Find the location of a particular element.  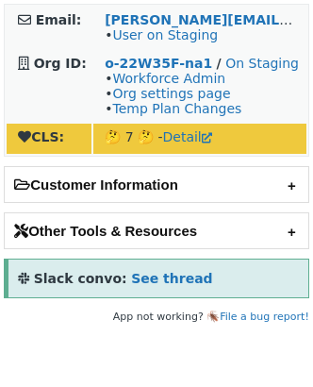

a: File a bug report! is located at coordinates (264, 316).